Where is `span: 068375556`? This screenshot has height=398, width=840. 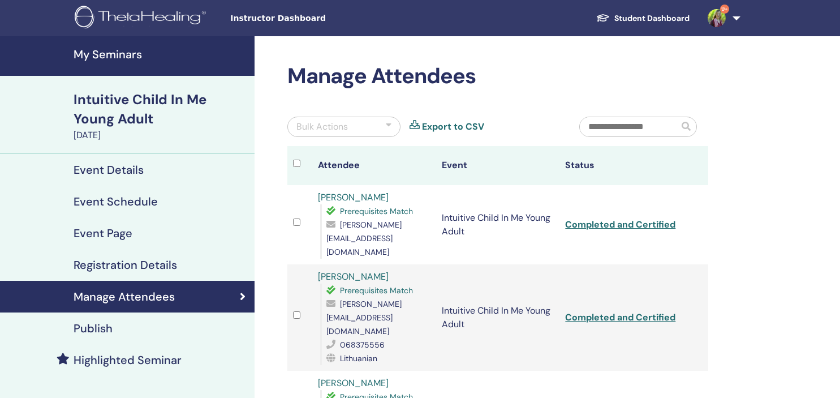 span: 068375556 is located at coordinates (362, 345).